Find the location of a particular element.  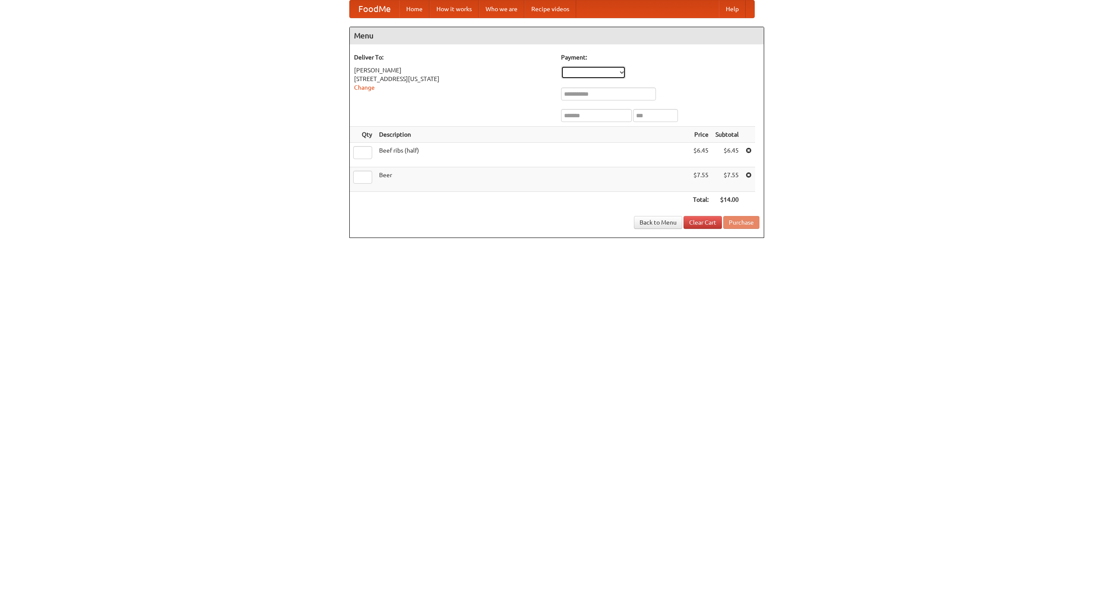

h5: Deliver To: is located at coordinates (453, 57).